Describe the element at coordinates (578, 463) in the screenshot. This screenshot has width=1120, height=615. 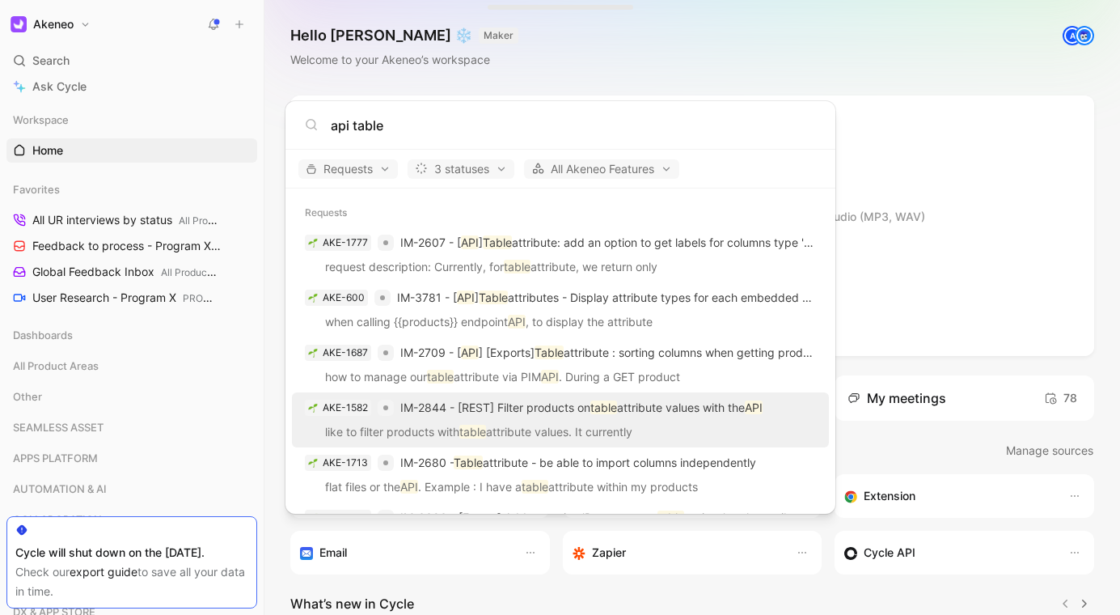
I see `p: IM-2680 - attribute - be able to import columns independently` at that location.